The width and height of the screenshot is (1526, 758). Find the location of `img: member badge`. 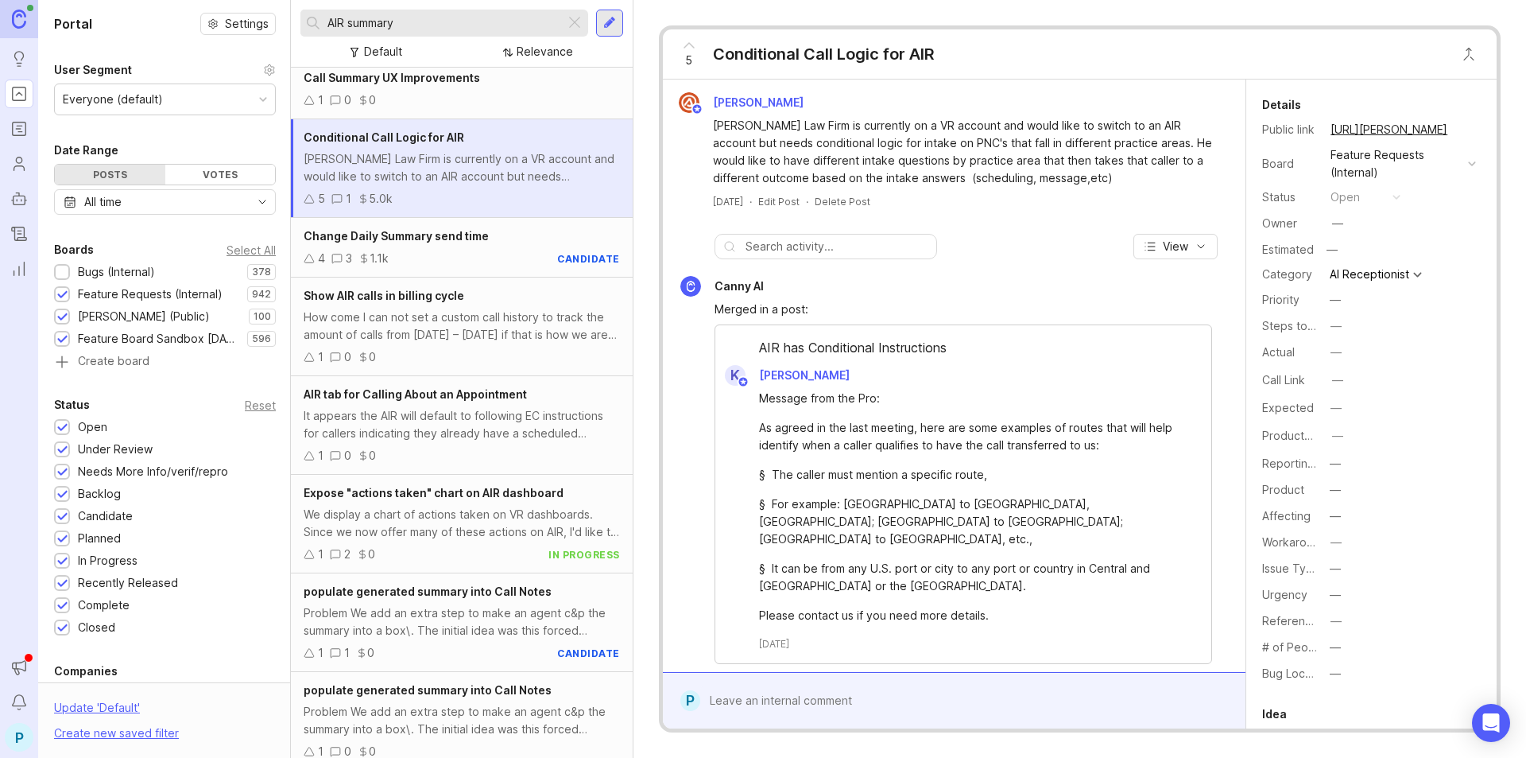

img: member badge is located at coordinates (696, 109).